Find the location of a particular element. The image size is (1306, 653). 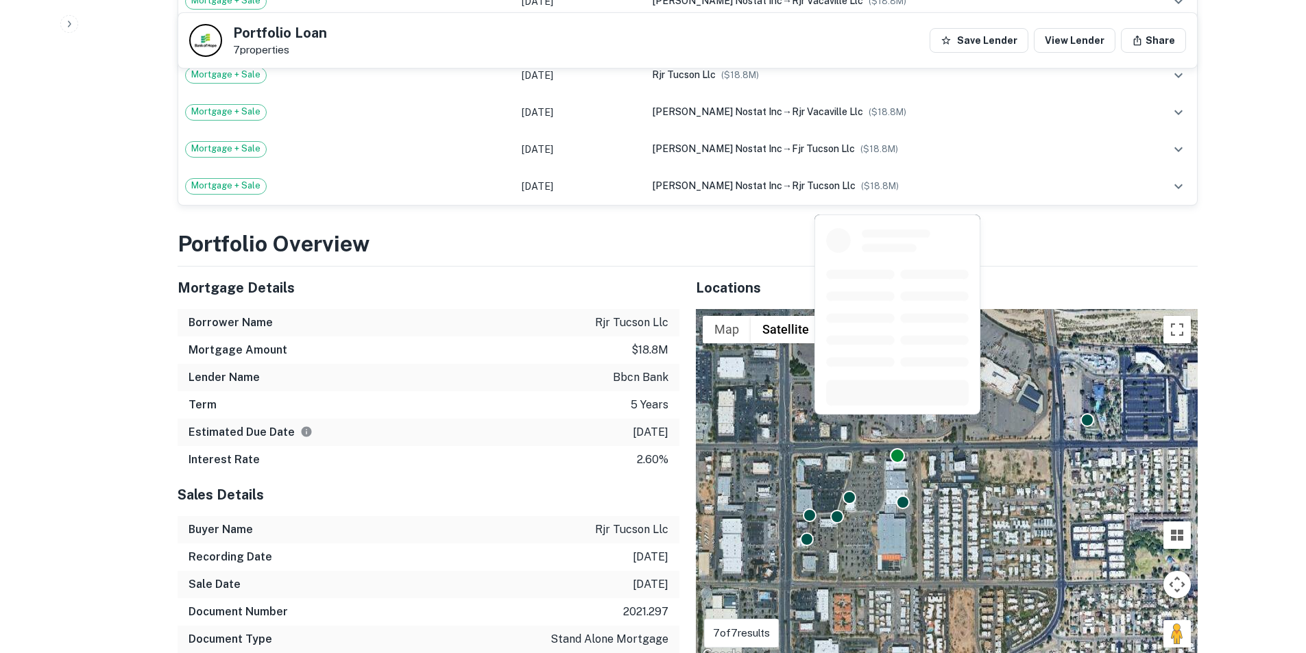

div: Chat Widget is located at coordinates (1272, 577).